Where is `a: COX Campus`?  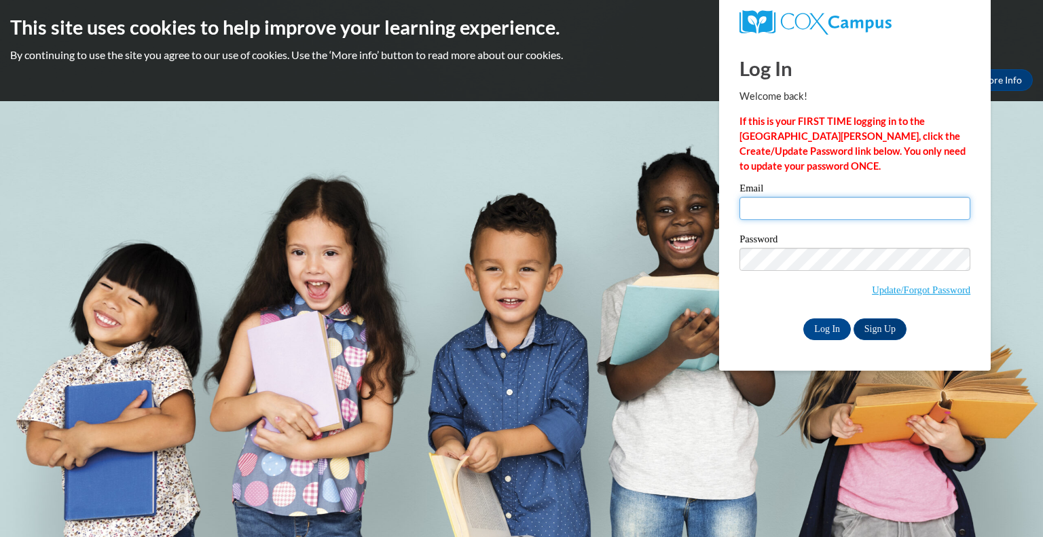 a: COX Campus is located at coordinates (855, 22).